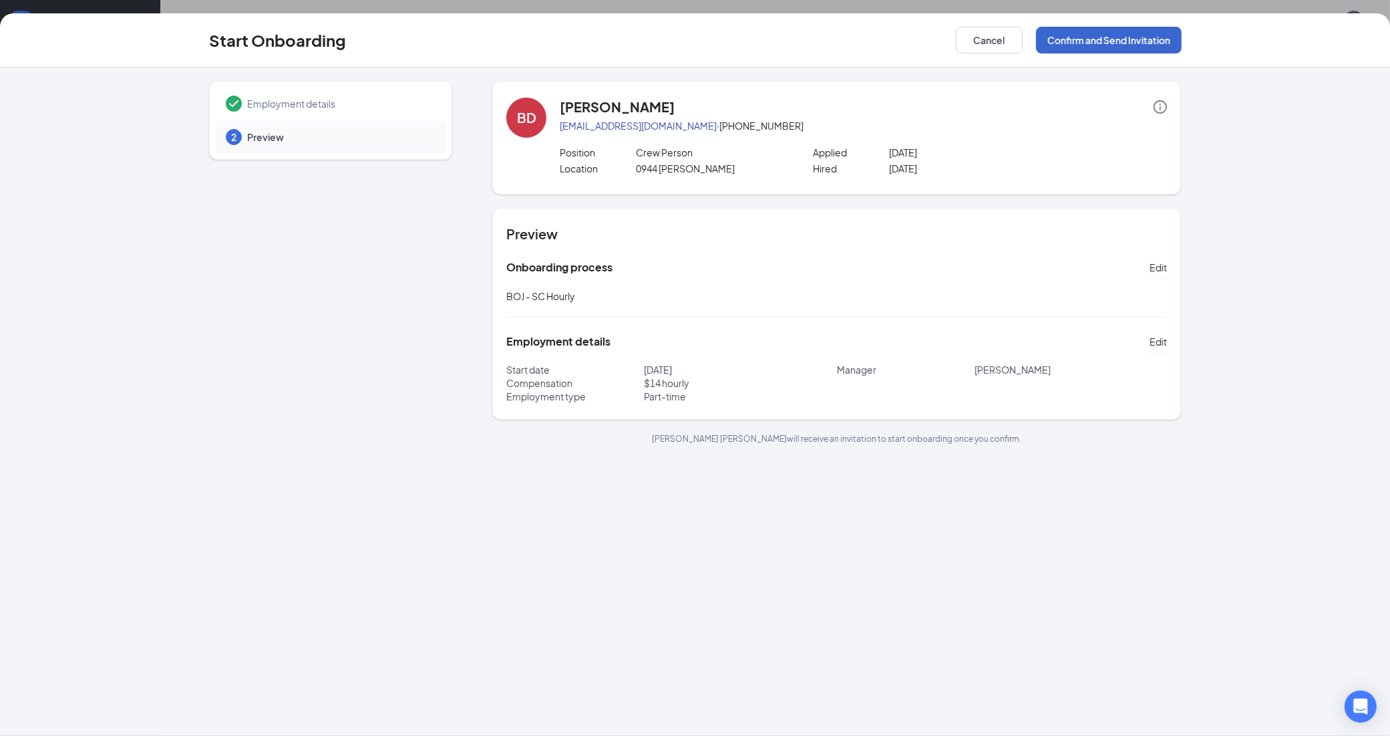 This screenshot has width=1390, height=736. Describe the element at coordinates (989, 40) in the screenshot. I see `button: Cancel` at that location.